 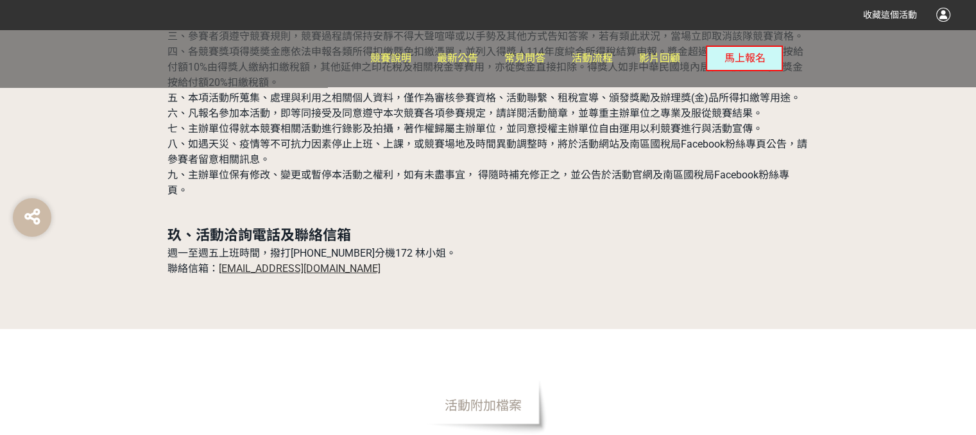 What do you see at coordinates (484, 97) in the screenshot?
I see `span: 五、本項活動所蒐集、處理與利用之相關個人資料，僅作為審核參賽資格、活動聯繫、租稅宣導、頒發獎勵及辦理獎(金)品所得扣繳等用途。` at bounding box center [484, 97].